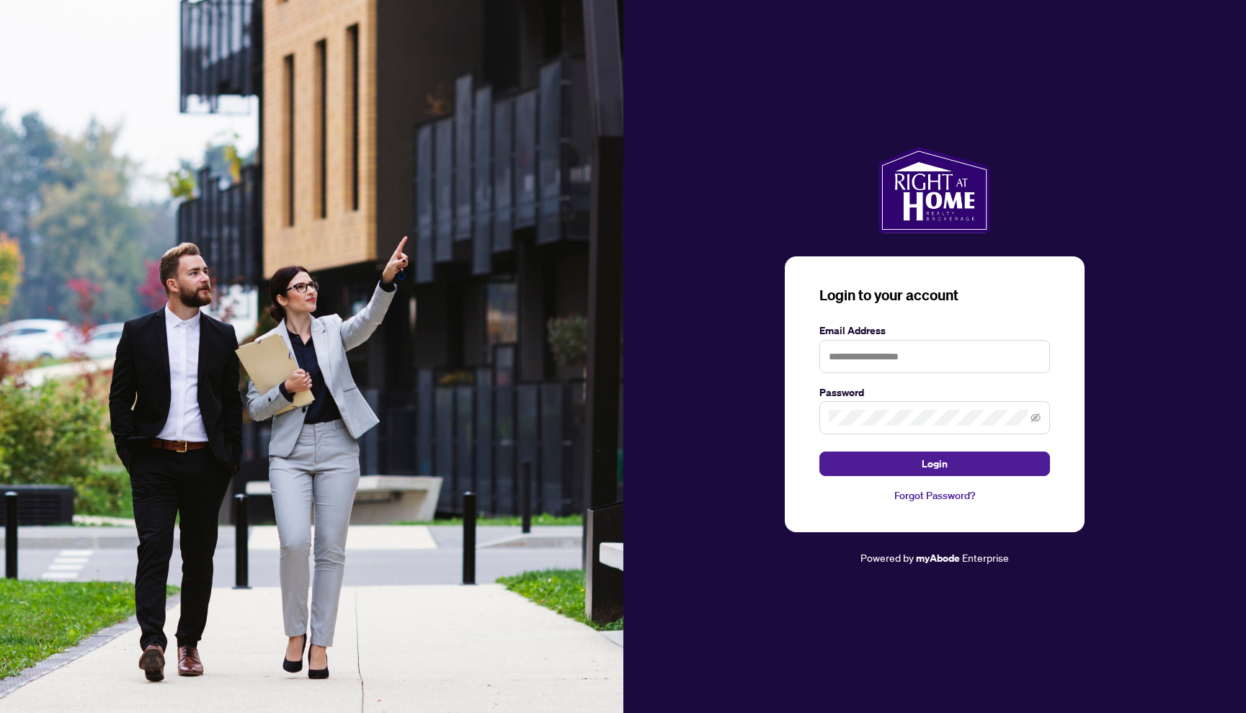  I want to click on a: myAbode, so click(937, 558).